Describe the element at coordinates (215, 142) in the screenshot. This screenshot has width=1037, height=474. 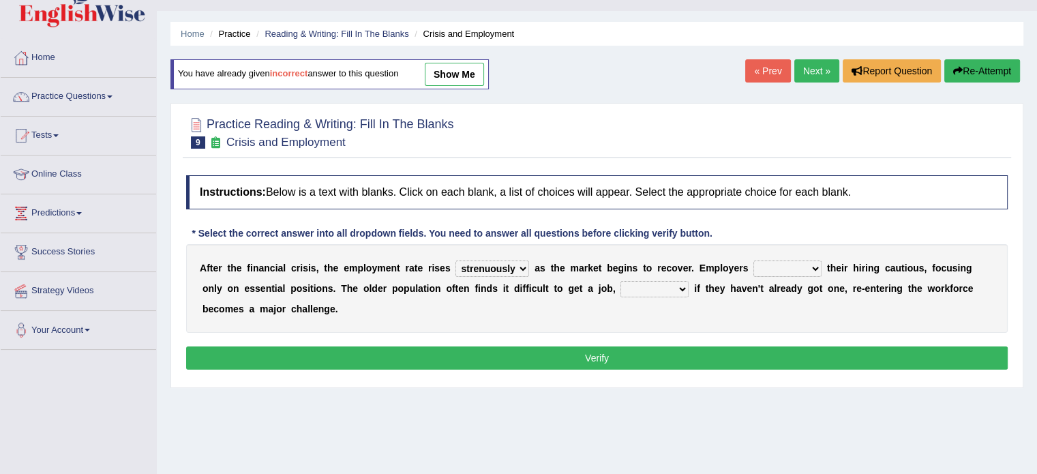
I see `small: Exam occurring question` at that location.